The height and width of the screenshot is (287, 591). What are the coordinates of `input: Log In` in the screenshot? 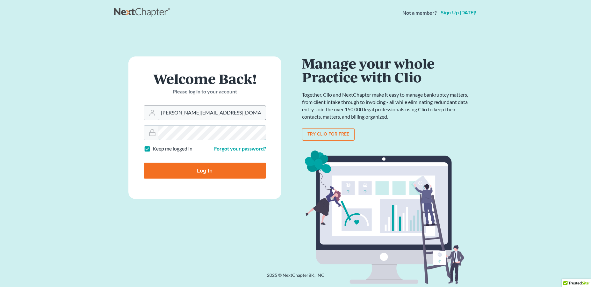 It's located at (205, 171).